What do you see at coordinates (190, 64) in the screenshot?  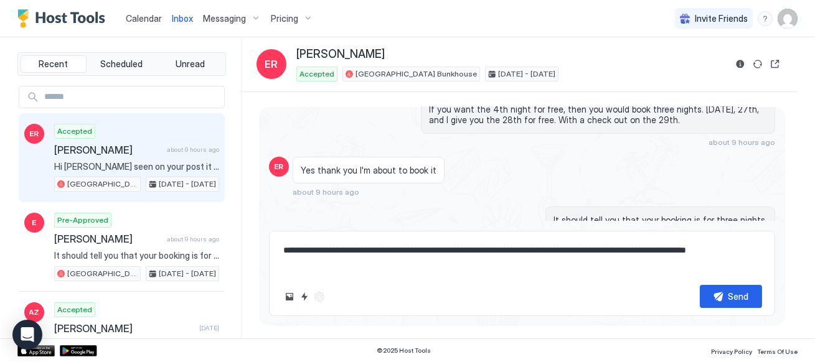 I see `span: Unread` at bounding box center [190, 64].